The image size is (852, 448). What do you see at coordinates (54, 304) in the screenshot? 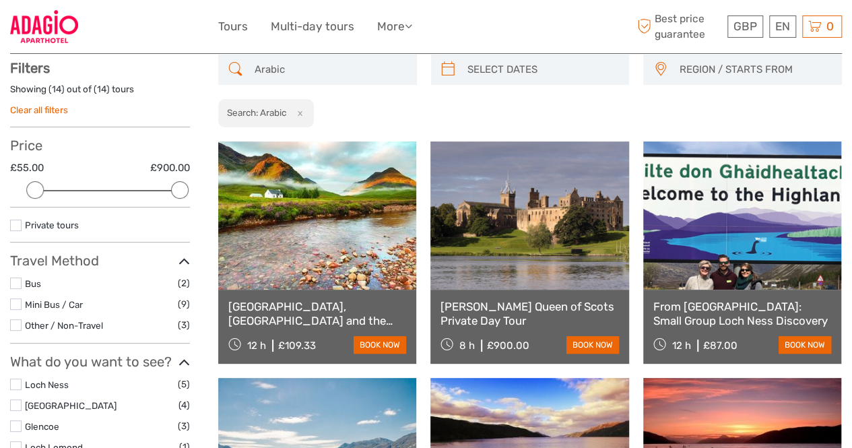
I see `a: Mini Bus / Car` at bounding box center [54, 304].